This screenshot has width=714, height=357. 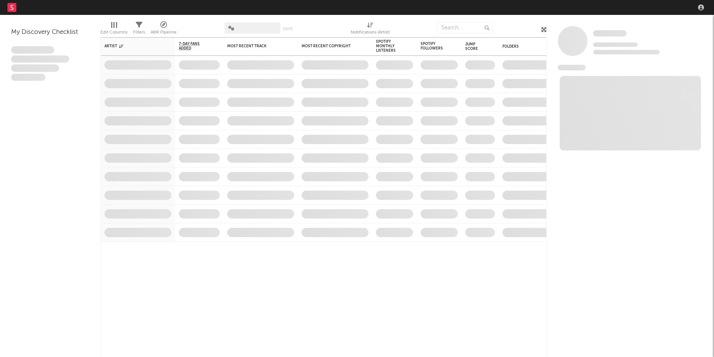 What do you see at coordinates (28, 77) in the screenshot?
I see `span: Aliquam viverra` at bounding box center [28, 77].